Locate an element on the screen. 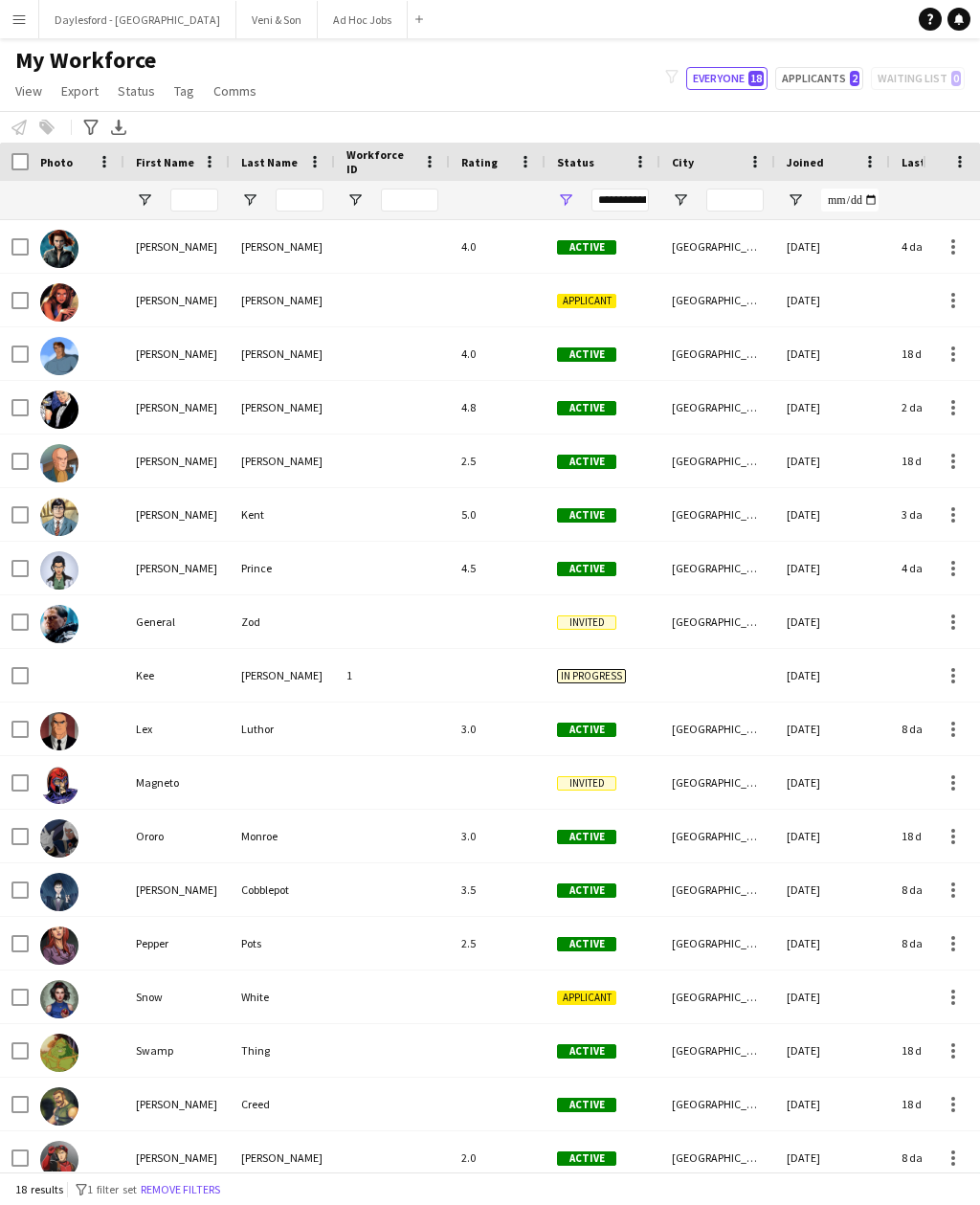 The height and width of the screenshot is (1205, 980). div: Luthor is located at coordinates (283, 728).